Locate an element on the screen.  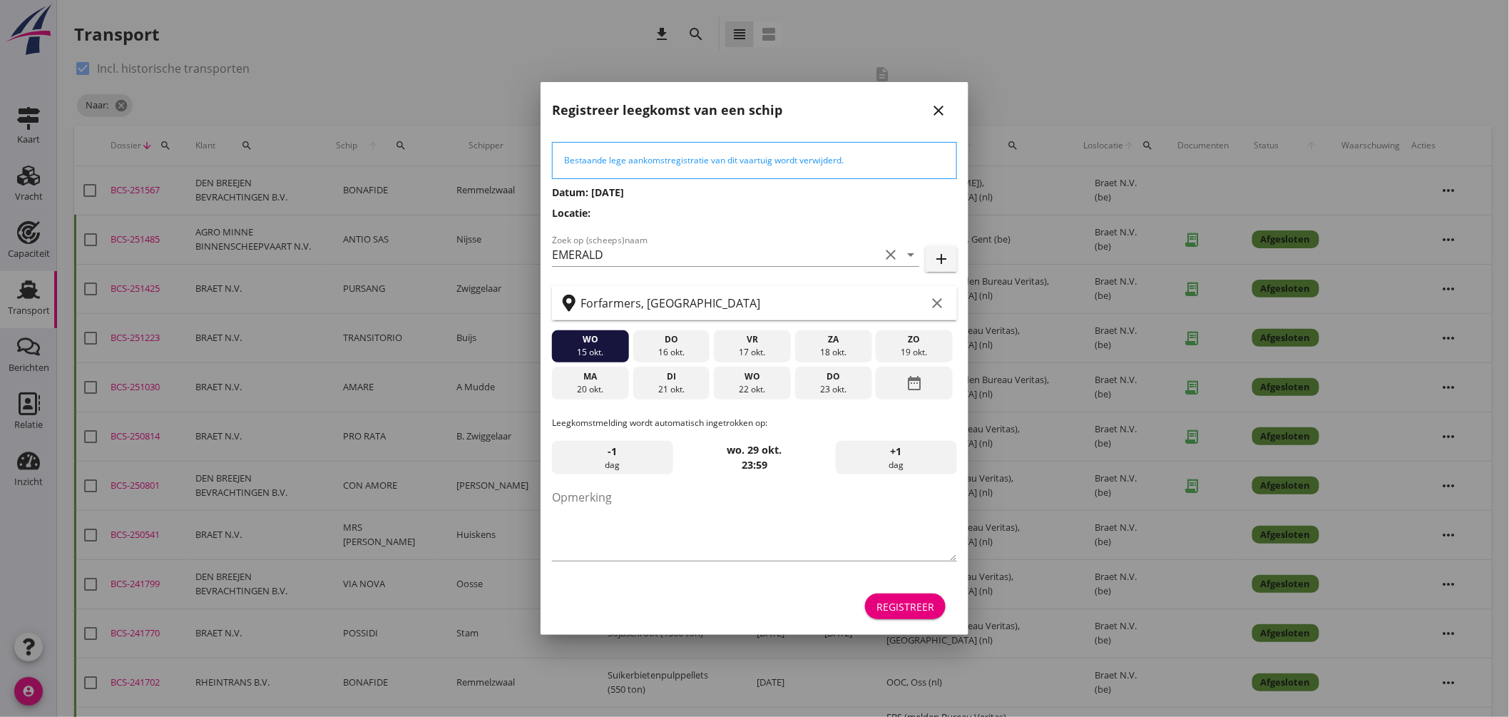
i: arrow_drop_down is located at coordinates (911, 255).